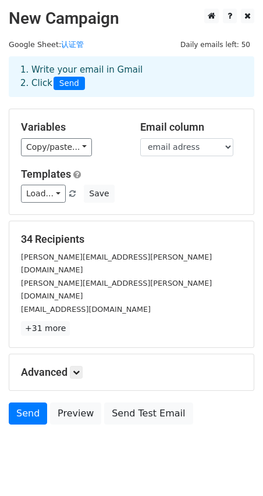 The height and width of the screenshot is (496, 263). What do you see at coordinates (46, 174) in the screenshot?
I see `a: Templates` at bounding box center [46, 174].